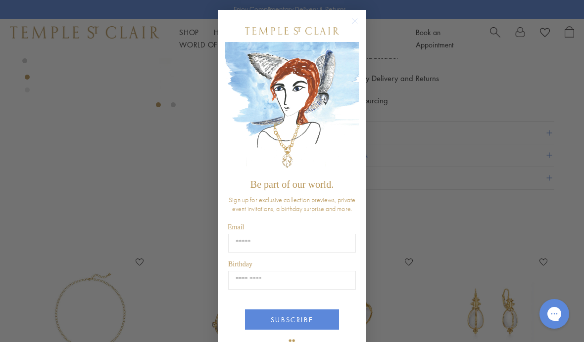  I want to click on button: Close dialog, so click(359, 26).